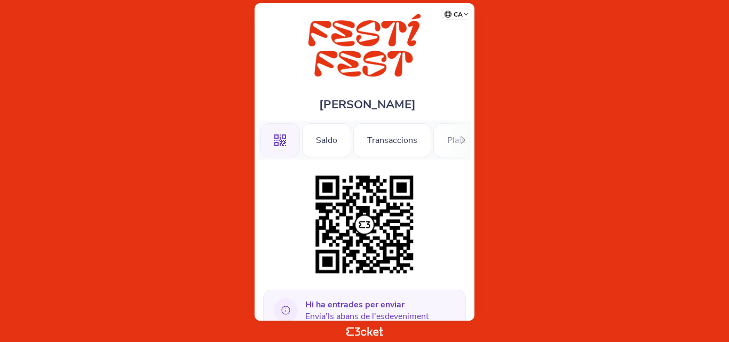 The width and height of the screenshot is (729, 342). I want to click on a: Saldo, so click(327, 139).